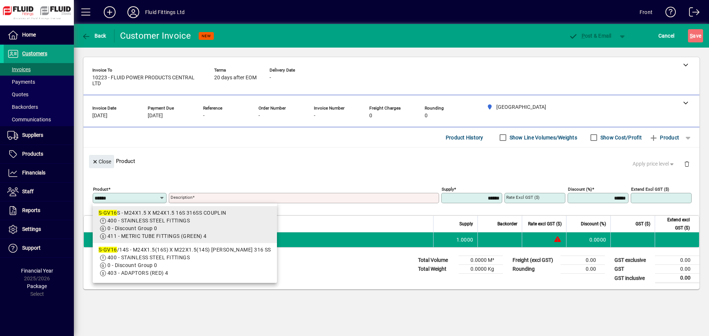 The image size is (709, 336). What do you see at coordinates (654, 164) in the screenshot?
I see `button: Apply price level` at bounding box center [654, 164].